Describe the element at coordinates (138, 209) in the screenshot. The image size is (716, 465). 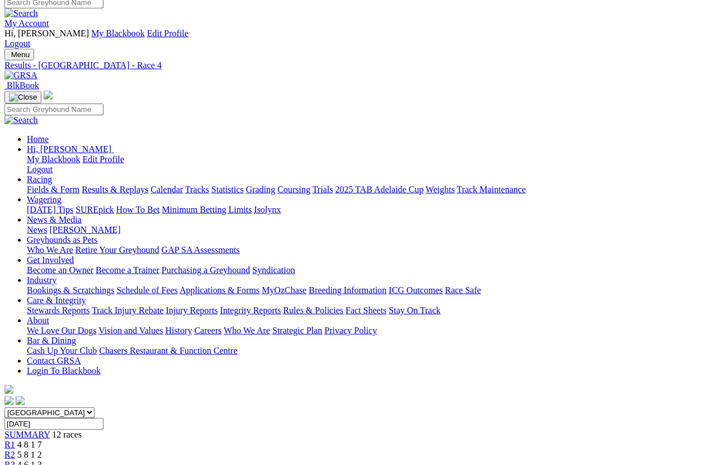
I see `a: How To Bet` at that location.